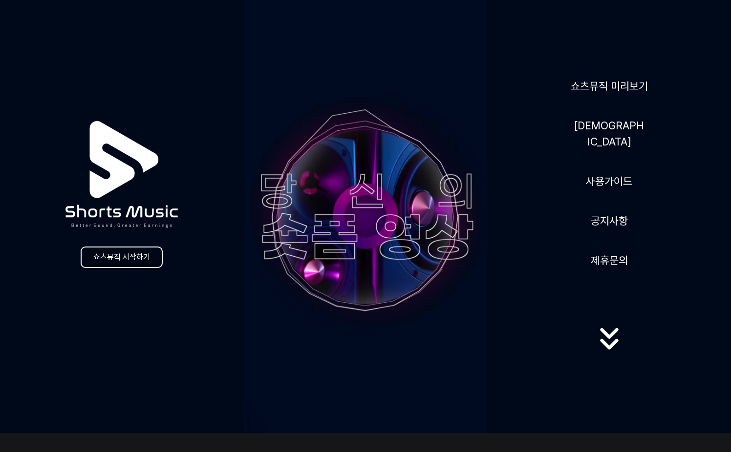 This screenshot has width=731, height=452. I want to click on button: 제휴문의, so click(609, 260).